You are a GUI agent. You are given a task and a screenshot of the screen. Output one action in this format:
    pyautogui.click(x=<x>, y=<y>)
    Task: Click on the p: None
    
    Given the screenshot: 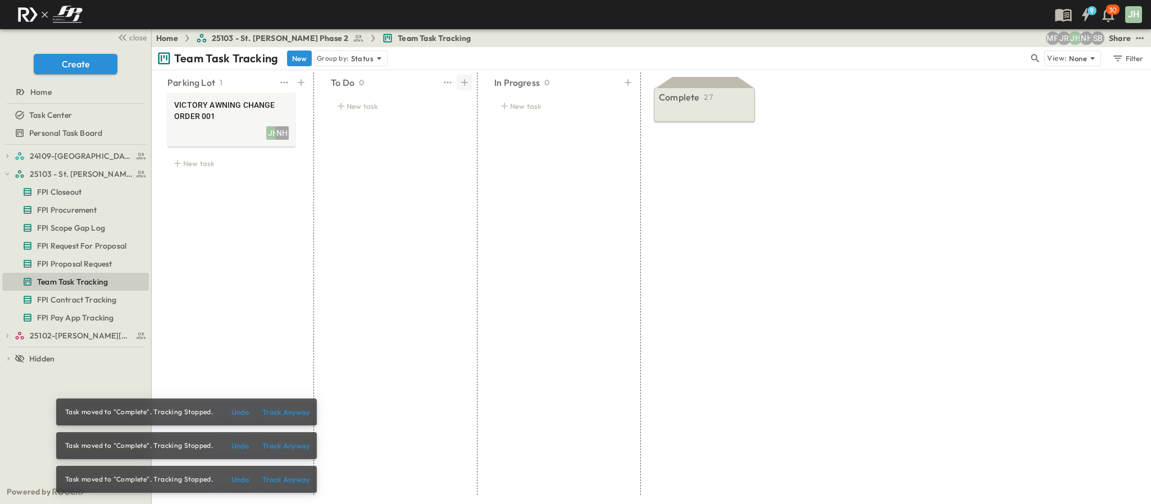 What is the action you would take?
    pyautogui.click(x=1078, y=58)
    